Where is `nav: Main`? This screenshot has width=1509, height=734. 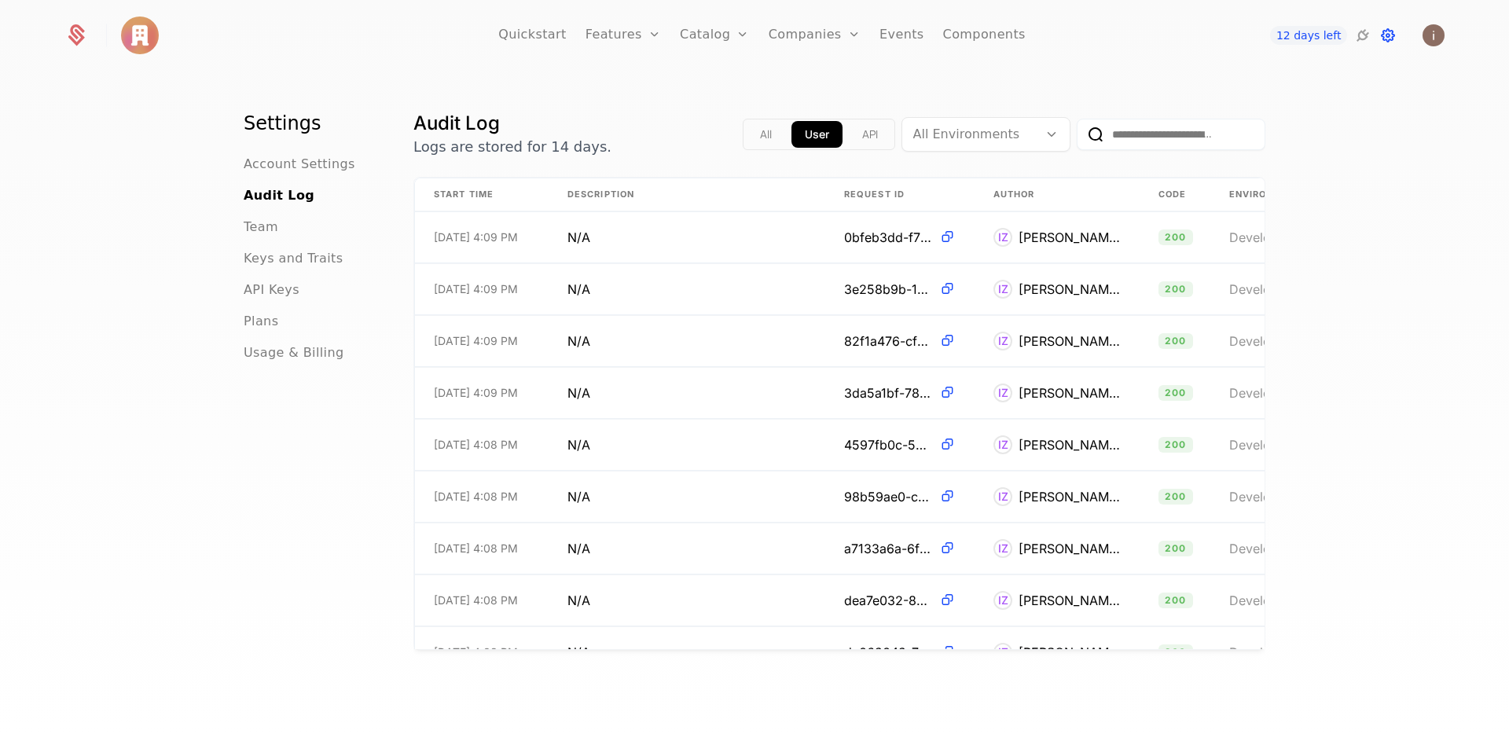 nav: Main is located at coordinates (310, 237).